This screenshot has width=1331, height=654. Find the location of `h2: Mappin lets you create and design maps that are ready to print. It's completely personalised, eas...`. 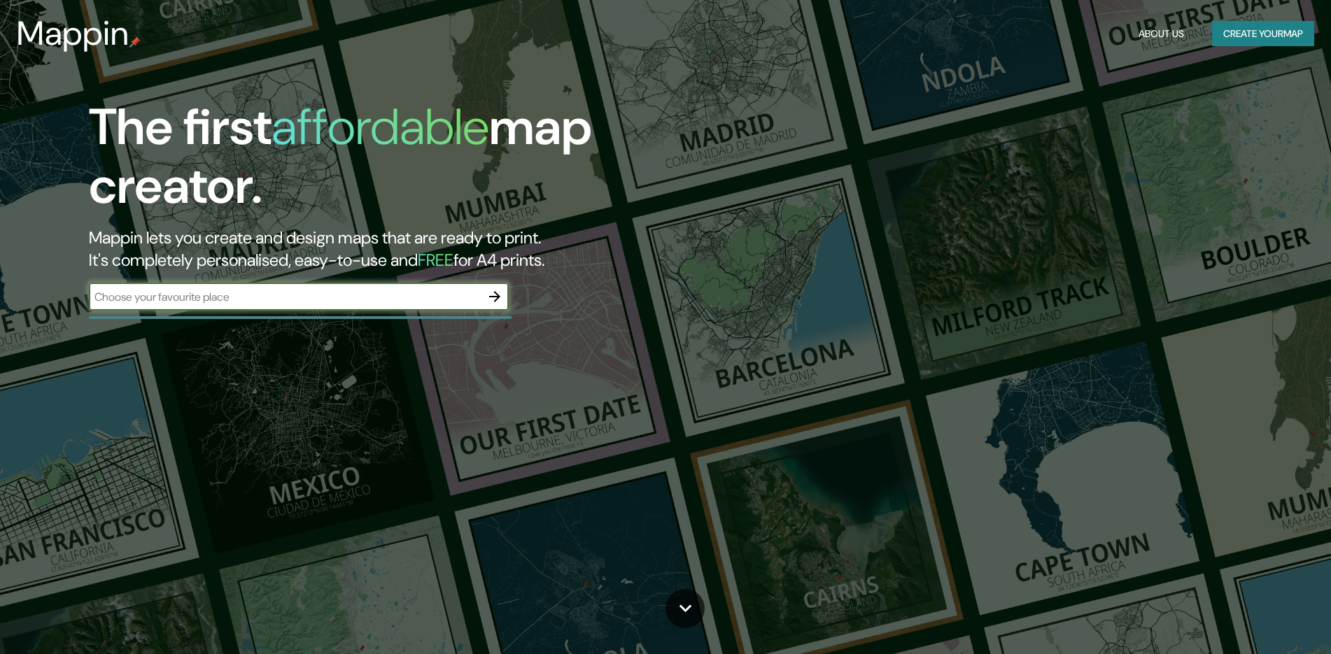

h2: Mappin lets you create and design maps that are ready to print. It's completely personalised, eas... is located at coordinates (421, 249).